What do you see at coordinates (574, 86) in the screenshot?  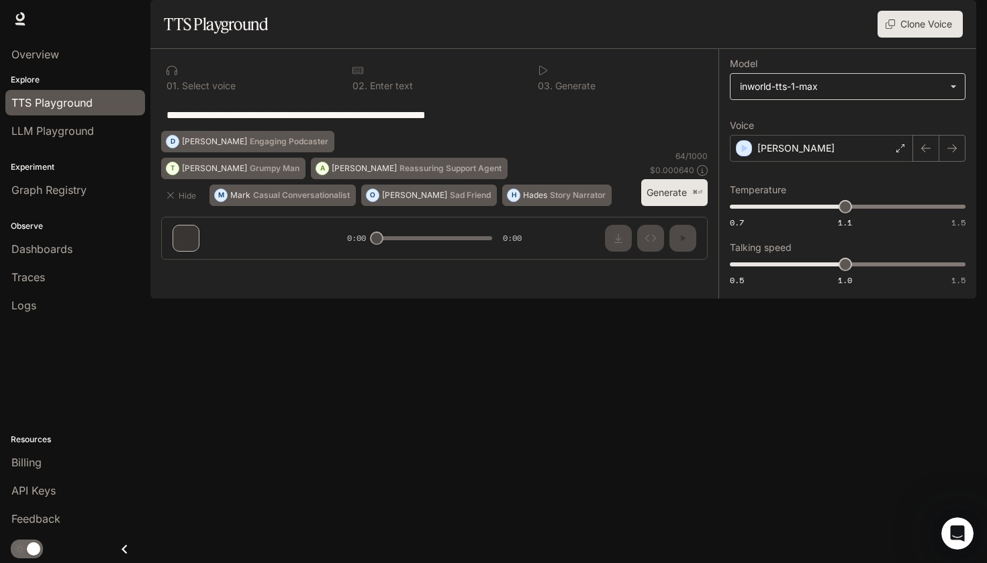 I see `p: Generate` at bounding box center [574, 86].